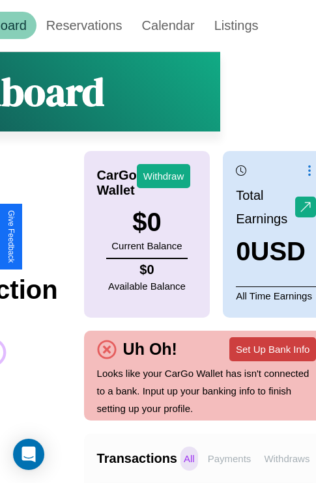 The width and height of the screenshot is (316, 483). Describe the element at coordinates (275, 251) in the screenshot. I see `h3: 0 USD` at that location.